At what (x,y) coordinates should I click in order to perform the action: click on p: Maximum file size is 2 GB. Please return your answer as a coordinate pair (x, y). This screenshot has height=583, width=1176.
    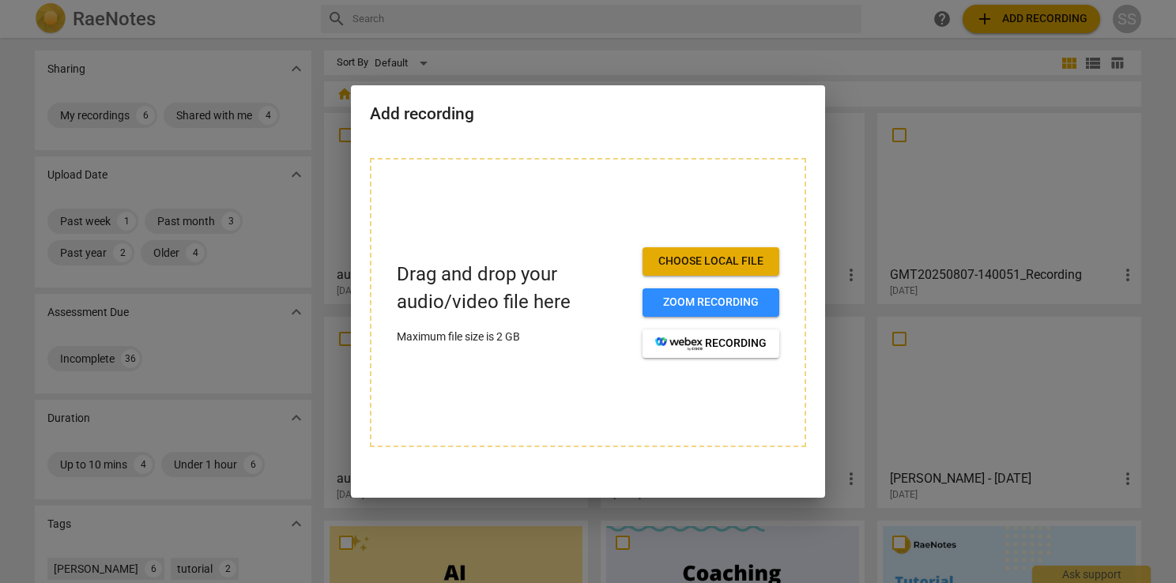
    Looking at the image, I should click on (513, 337).